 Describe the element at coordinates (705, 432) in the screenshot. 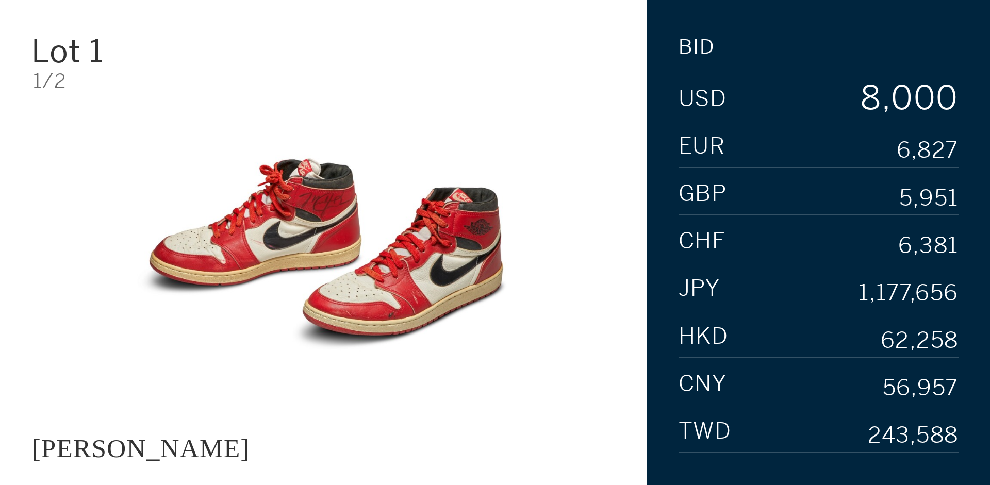

I see `span: TWD` at that location.